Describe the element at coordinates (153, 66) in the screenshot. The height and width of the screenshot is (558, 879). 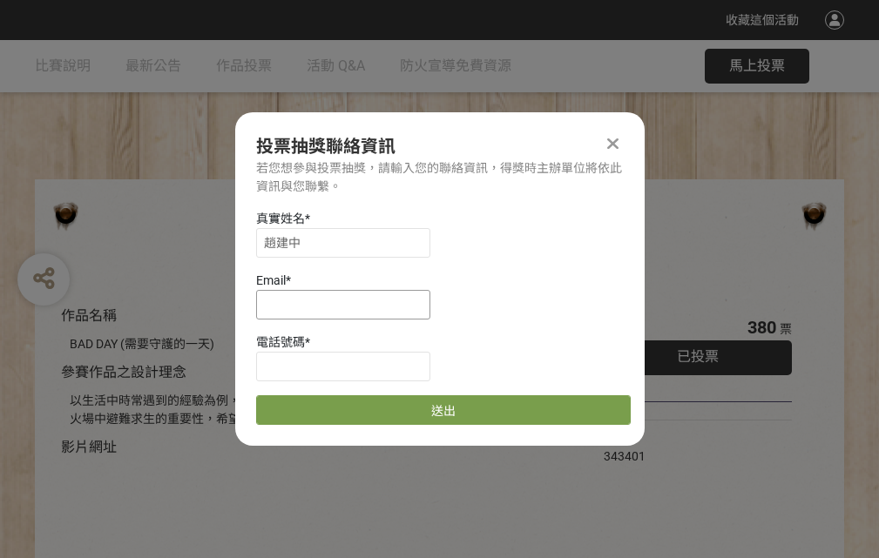
I see `a: 最新公告` at that location.